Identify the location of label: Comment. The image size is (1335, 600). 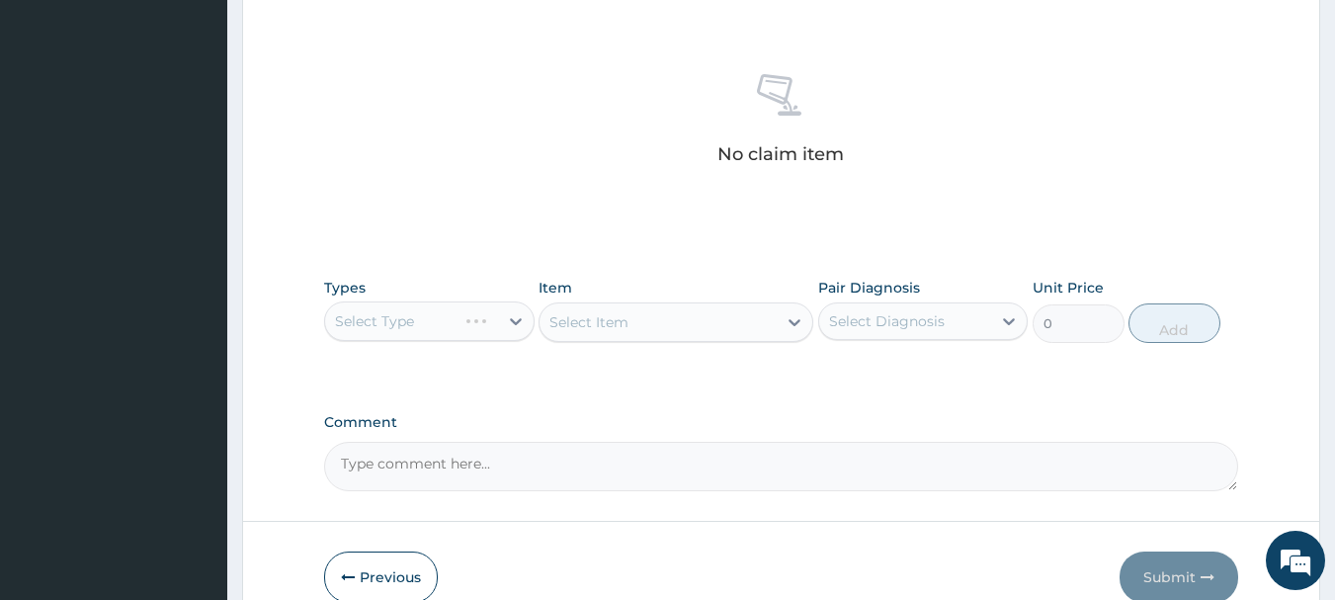
(782, 422).